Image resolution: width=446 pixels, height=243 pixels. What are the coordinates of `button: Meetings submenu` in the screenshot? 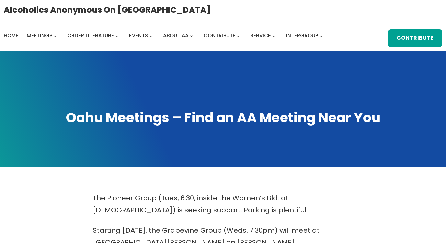 It's located at (55, 35).